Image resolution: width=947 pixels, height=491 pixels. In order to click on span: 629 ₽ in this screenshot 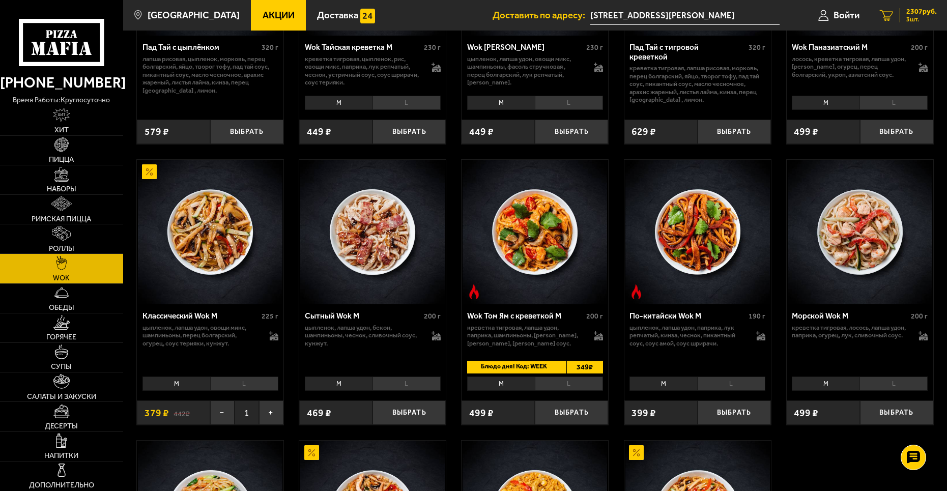, I will do `click(644, 131)`.